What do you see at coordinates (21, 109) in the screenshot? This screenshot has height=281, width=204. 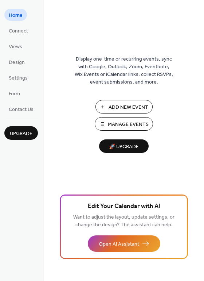 I see `span: Contact Us` at bounding box center [21, 109].